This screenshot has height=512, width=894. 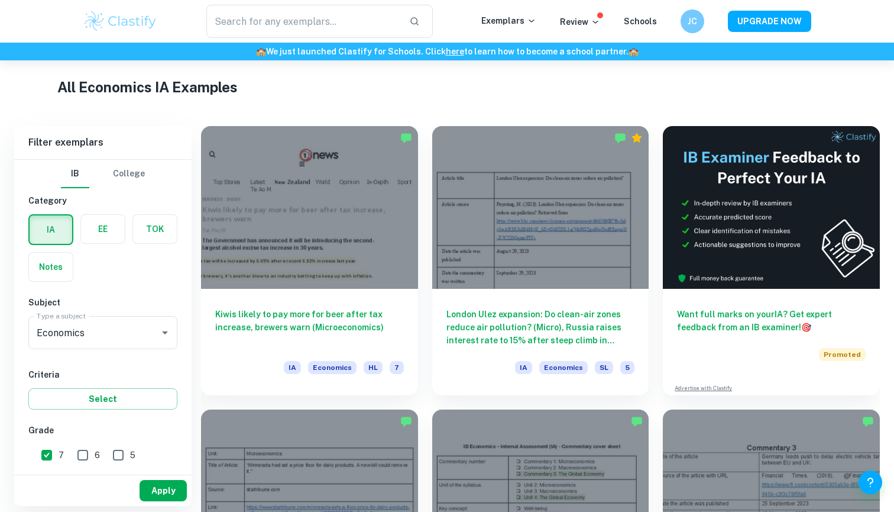 What do you see at coordinates (155, 229) in the screenshot?
I see `button: TOK` at bounding box center [155, 229].